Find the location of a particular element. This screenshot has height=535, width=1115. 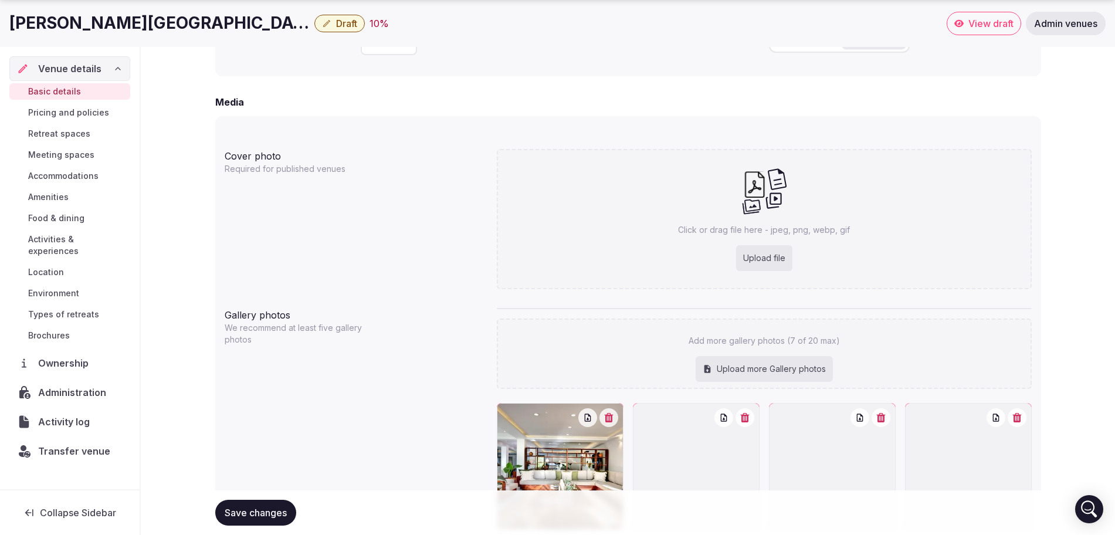

span: Accommodations is located at coordinates (63, 176).